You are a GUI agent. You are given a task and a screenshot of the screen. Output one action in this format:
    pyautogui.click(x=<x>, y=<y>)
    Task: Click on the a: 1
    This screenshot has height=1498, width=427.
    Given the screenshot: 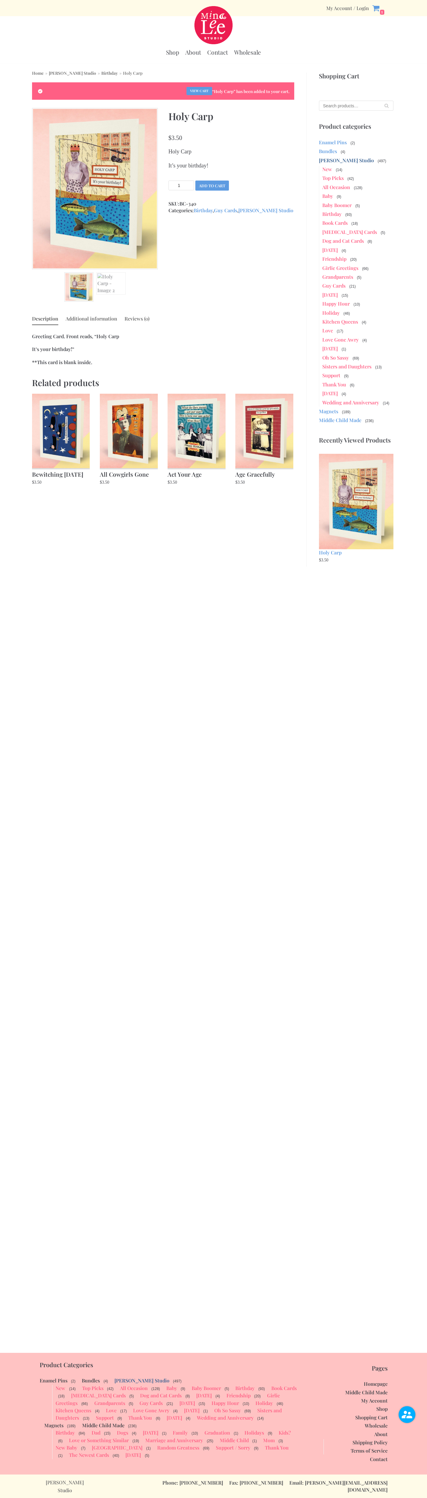 What is the action you would take?
    pyautogui.click(x=378, y=8)
    